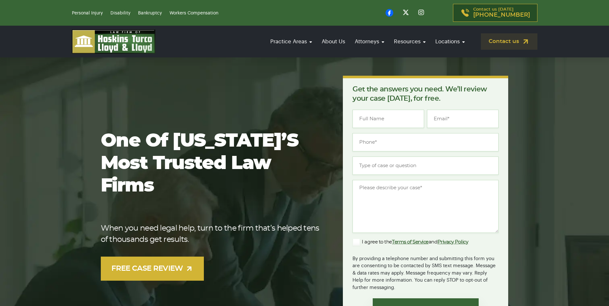  What do you see at coordinates (409, 41) in the screenshot?
I see `a: Resources` at bounding box center [409, 41].